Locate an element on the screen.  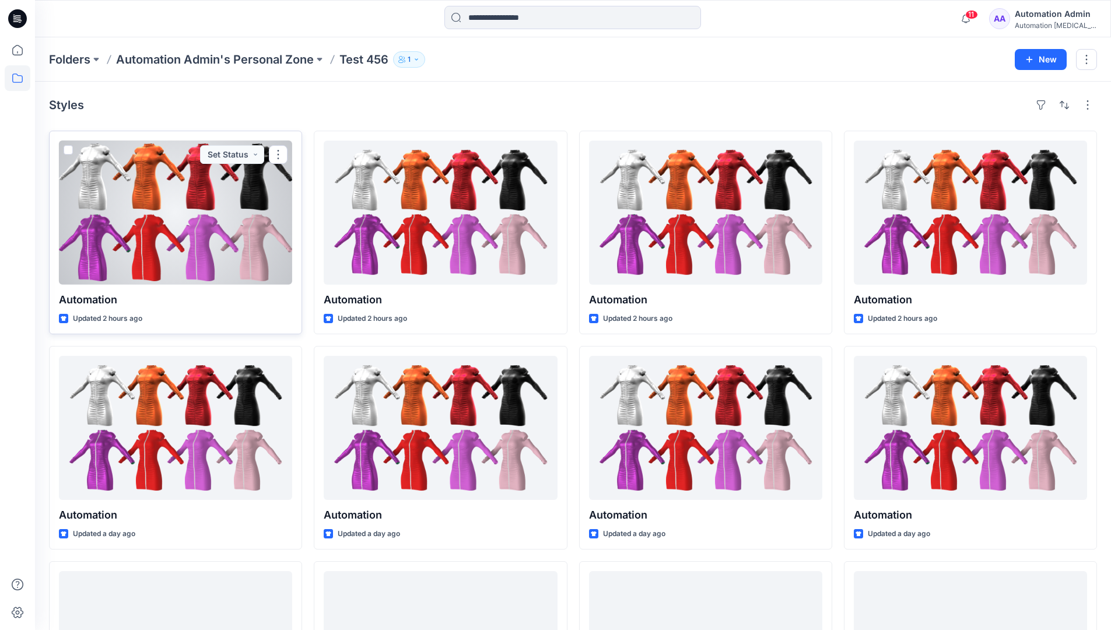
p: Test 456 is located at coordinates (364, 59).